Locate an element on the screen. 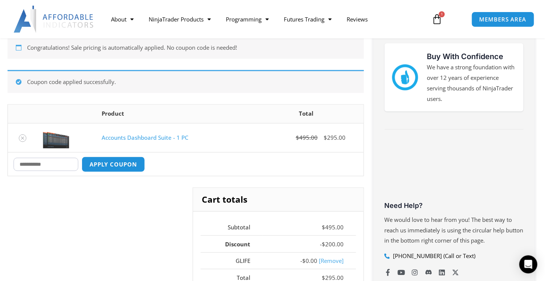 This screenshot has width=545, height=281. nav: Menu is located at coordinates (264, 19).